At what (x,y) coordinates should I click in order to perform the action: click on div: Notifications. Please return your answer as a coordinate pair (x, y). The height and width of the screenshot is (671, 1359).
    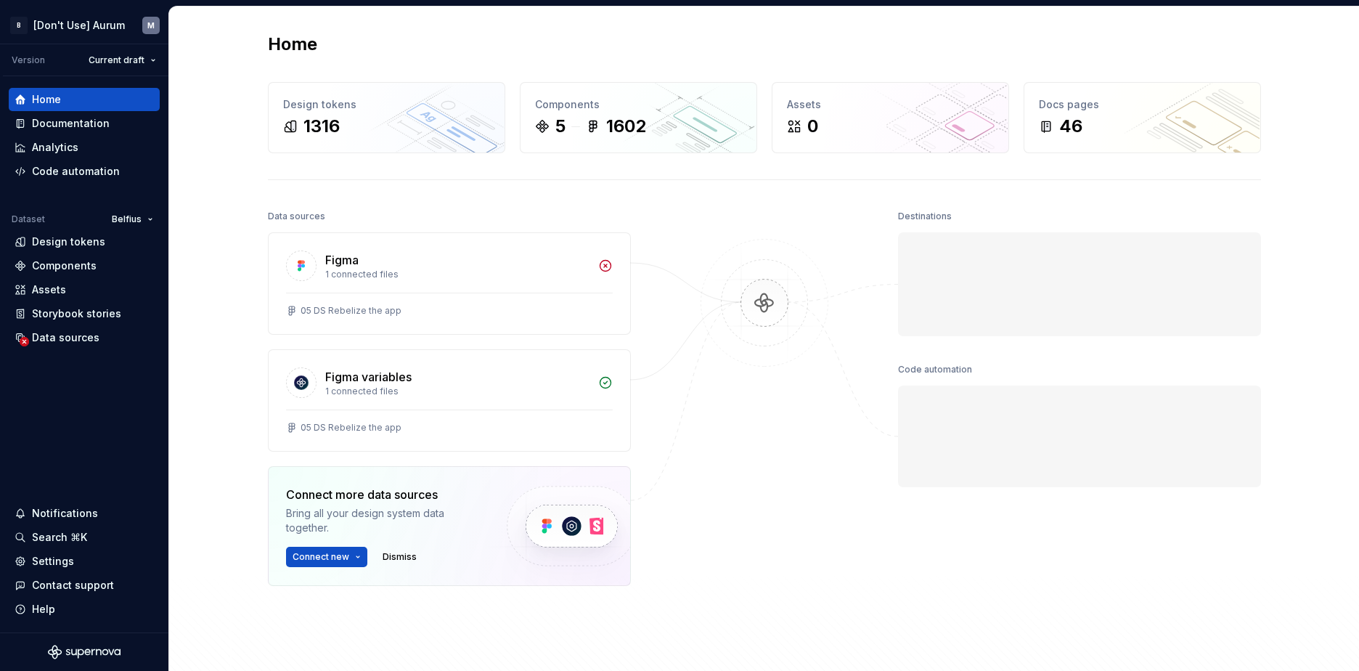
    Looking at the image, I should click on (65, 513).